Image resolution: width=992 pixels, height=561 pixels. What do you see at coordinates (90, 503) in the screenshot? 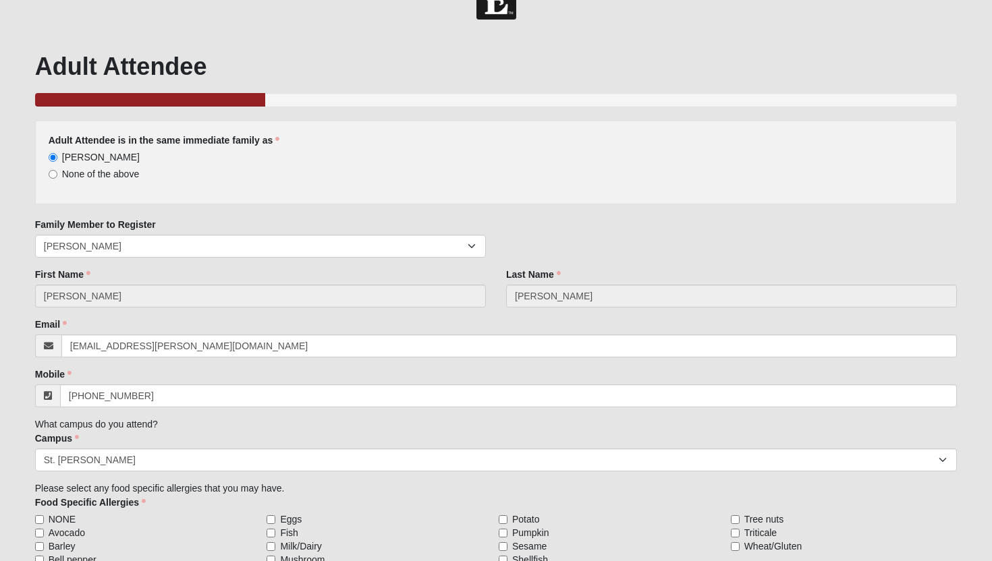
I see `label: Food Specific Allergies` at bounding box center [90, 503].